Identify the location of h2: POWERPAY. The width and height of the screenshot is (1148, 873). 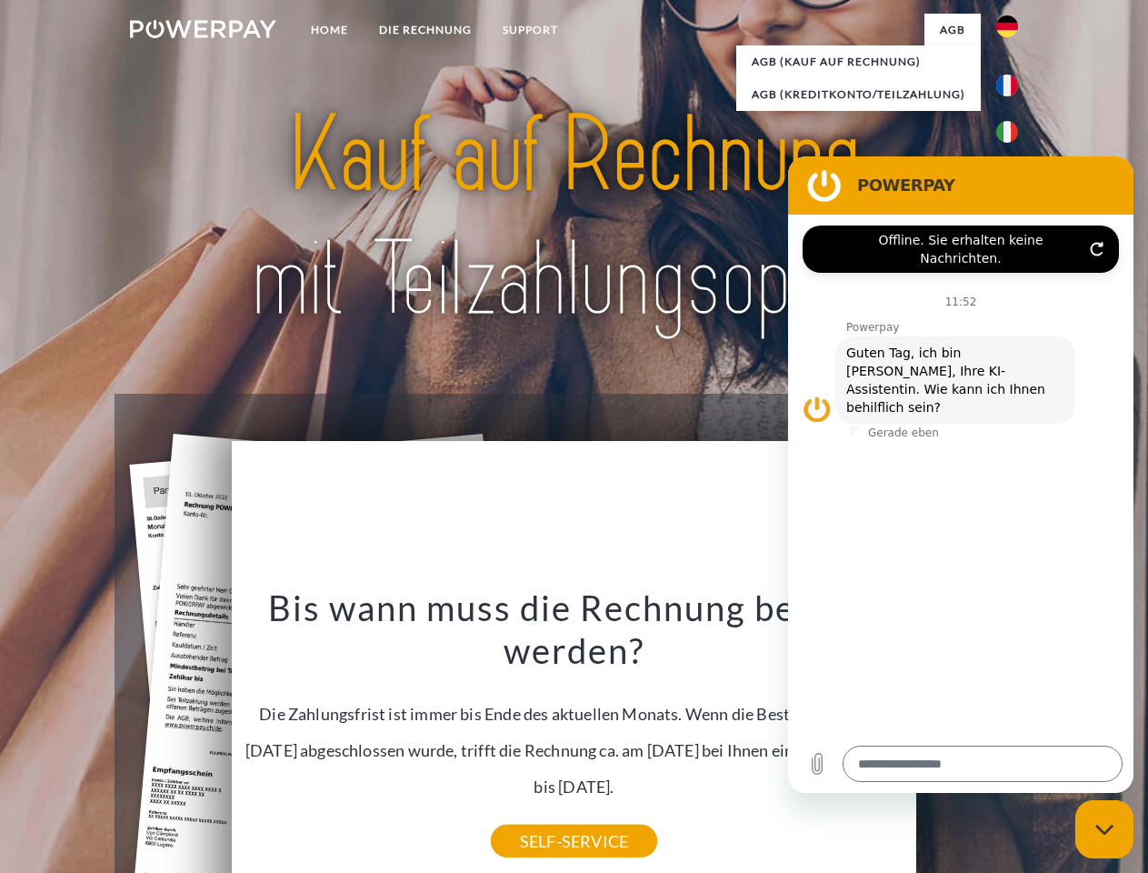
(198, 29).